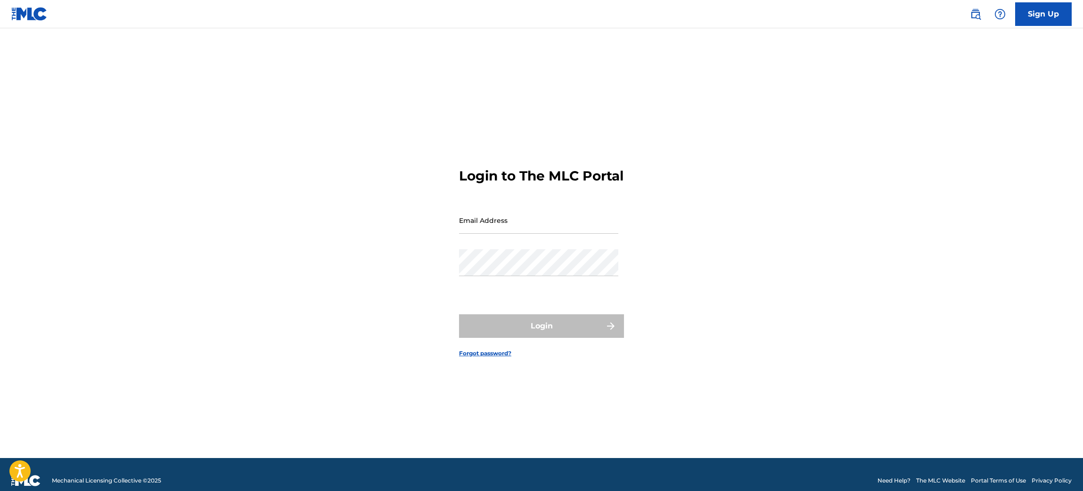  Describe the element at coordinates (976, 14) in the screenshot. I see `a: Public Search` at that location.